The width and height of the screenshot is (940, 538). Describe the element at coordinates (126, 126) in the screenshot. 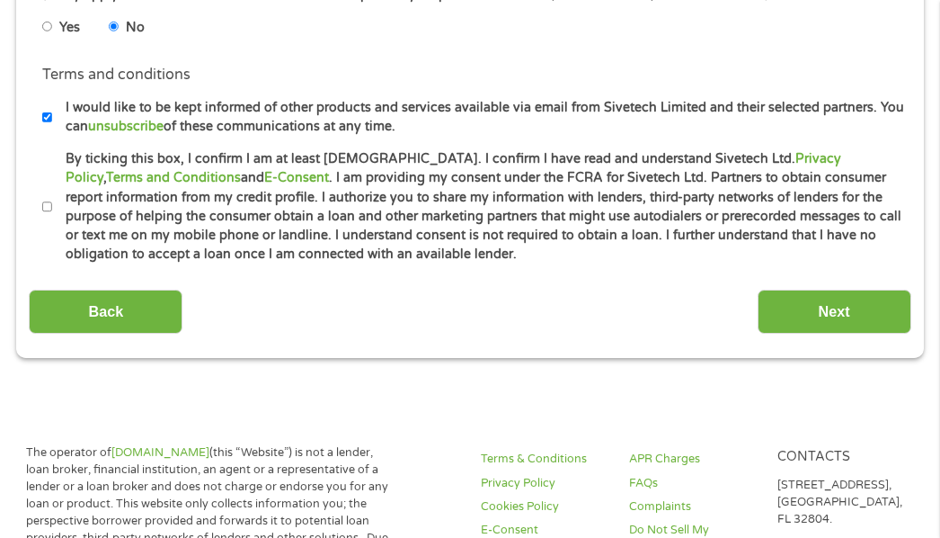

I see `a: unsubscribe` at that location.